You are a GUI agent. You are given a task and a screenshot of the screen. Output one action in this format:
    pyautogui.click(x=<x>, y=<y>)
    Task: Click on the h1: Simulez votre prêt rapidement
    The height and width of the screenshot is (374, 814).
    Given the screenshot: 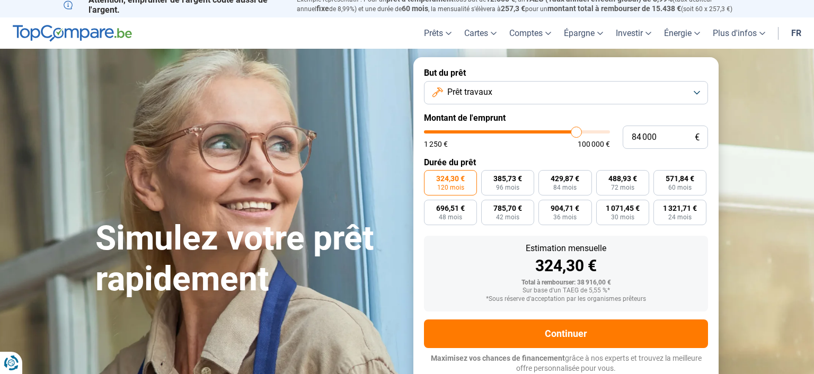 What is the action you would take?
    pyautogui.click(x=248, y=259)
    